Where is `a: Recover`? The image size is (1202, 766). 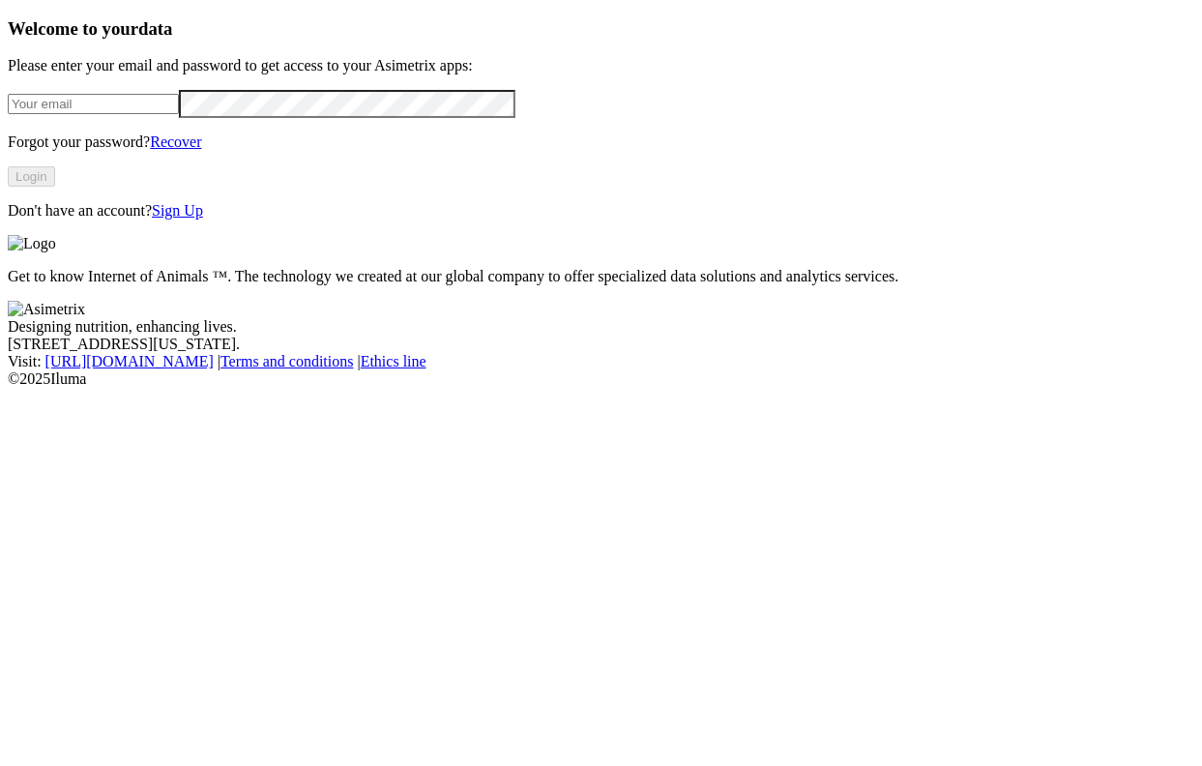
a: Recover is located at coordinates (175, 141).